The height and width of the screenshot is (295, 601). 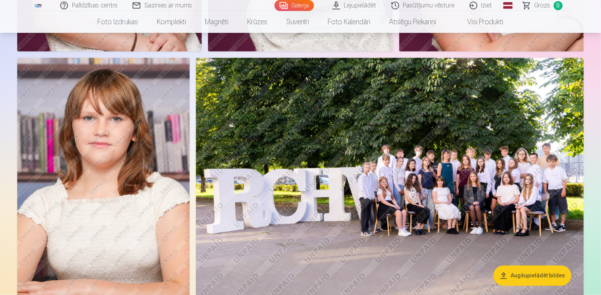 What do you see at coordinates (558, 5) in the screenshot?
I see `span: 0` at bounding box center [558, 5].